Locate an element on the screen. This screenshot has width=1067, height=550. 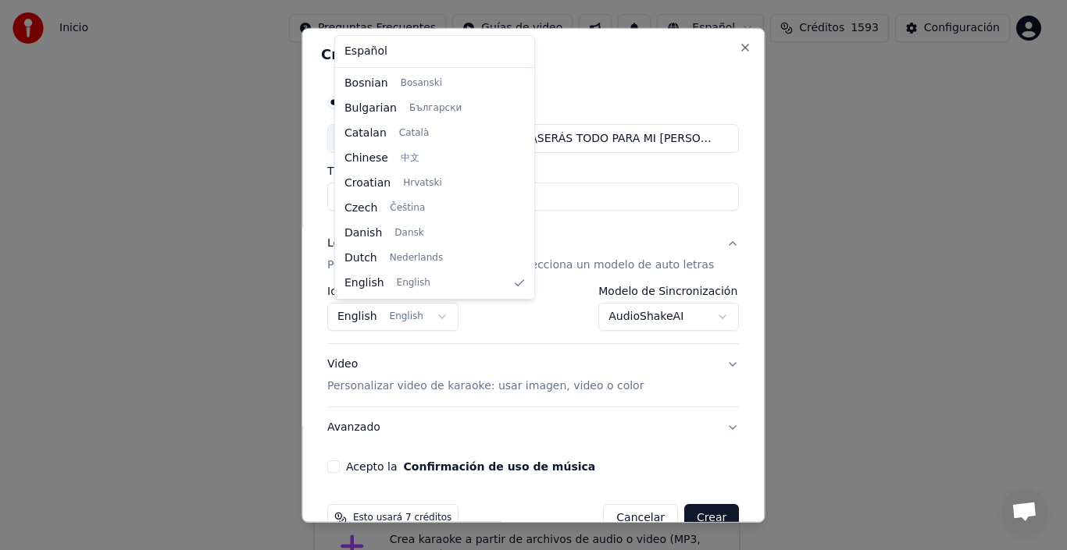
span: Español is located at coordinates (365, 52).